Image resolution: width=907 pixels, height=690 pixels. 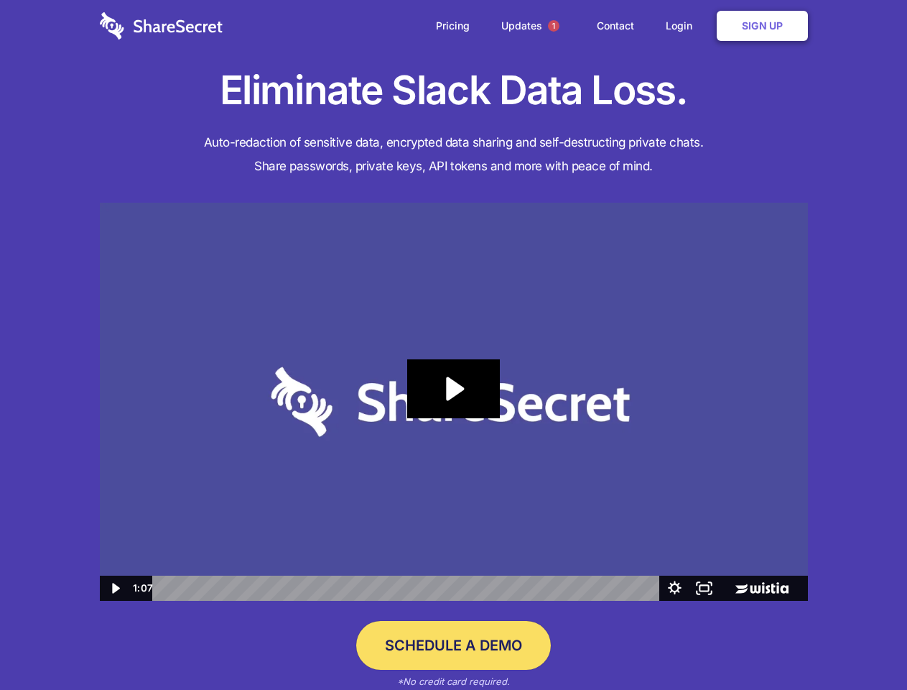 What do you see at coordinates (454, 91) in the screenshot?
I see `h1: Eliminate Slack Data Loss.` at bounding box center [454, 91].